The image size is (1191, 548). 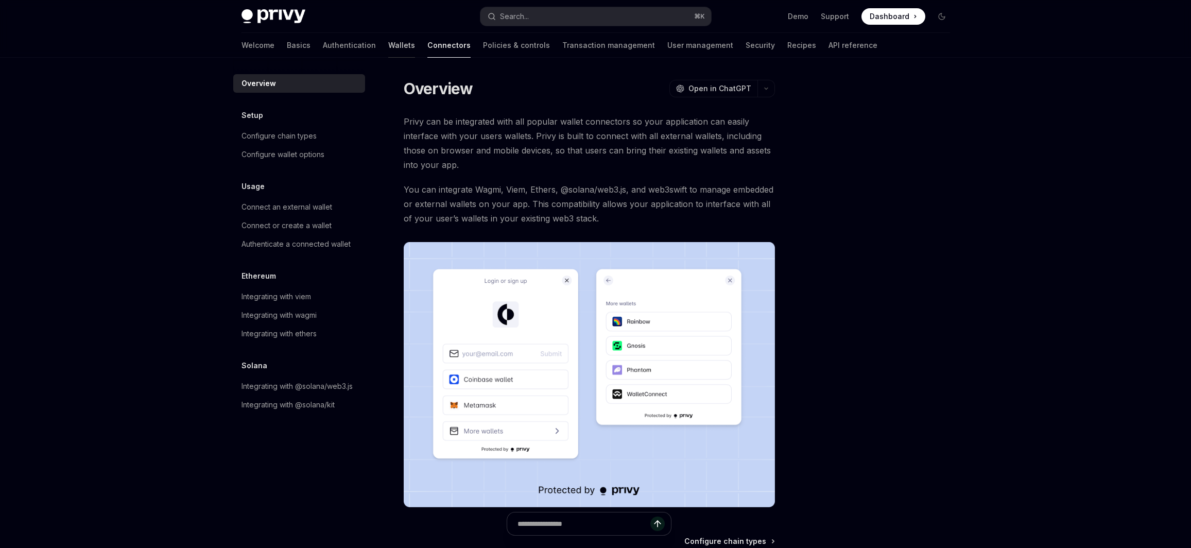 What do you see at coordinates (798, 16) in the screenshot?
I see `a: Demo` at bounding box center [798, 16].